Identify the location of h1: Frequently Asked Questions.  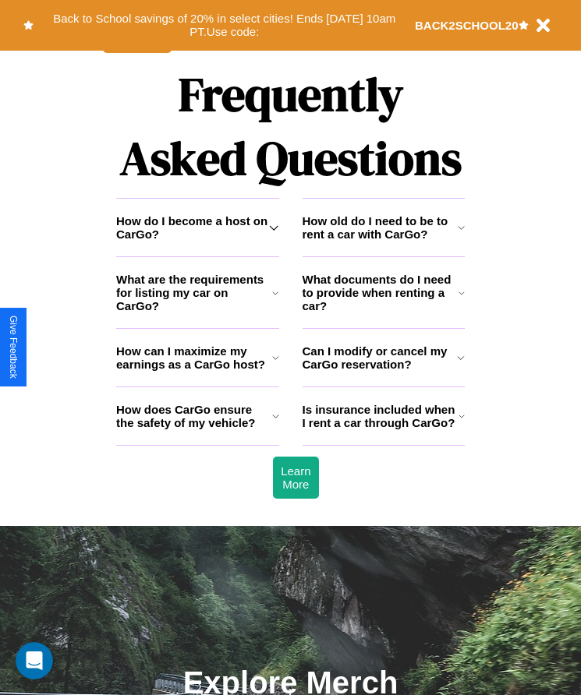
(290, 126).